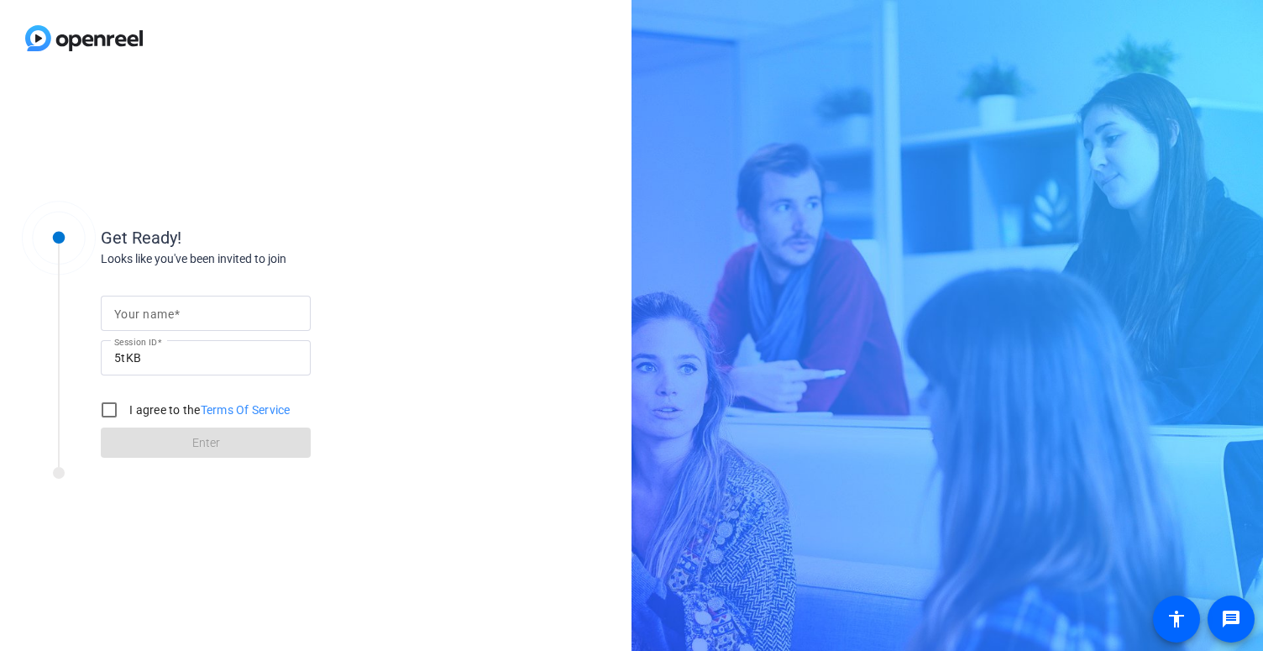  Describe the element at coordinates (269, 238) in the screenshot. I see `div: Get Ready!` at that location.